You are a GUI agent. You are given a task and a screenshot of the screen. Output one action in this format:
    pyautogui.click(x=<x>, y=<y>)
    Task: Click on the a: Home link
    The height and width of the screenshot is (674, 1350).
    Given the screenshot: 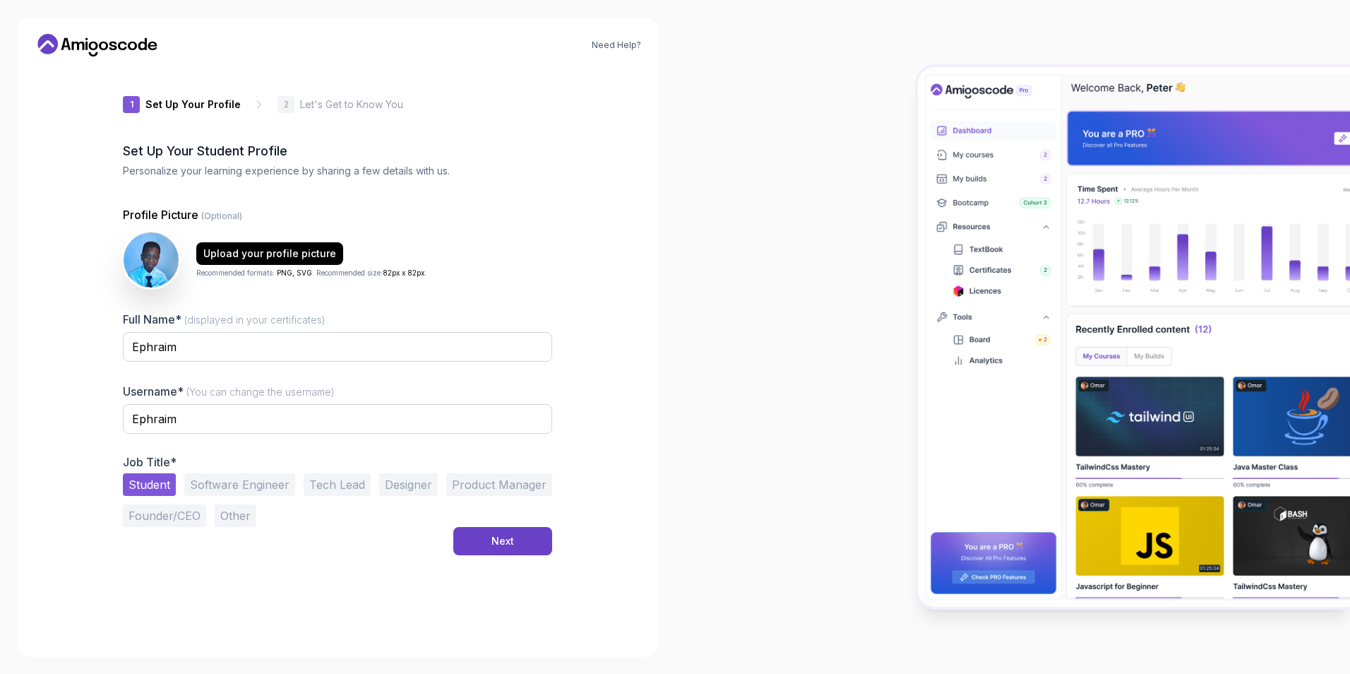 What is the action you would take?
    pyautogui.click(x=97, y=45)
    